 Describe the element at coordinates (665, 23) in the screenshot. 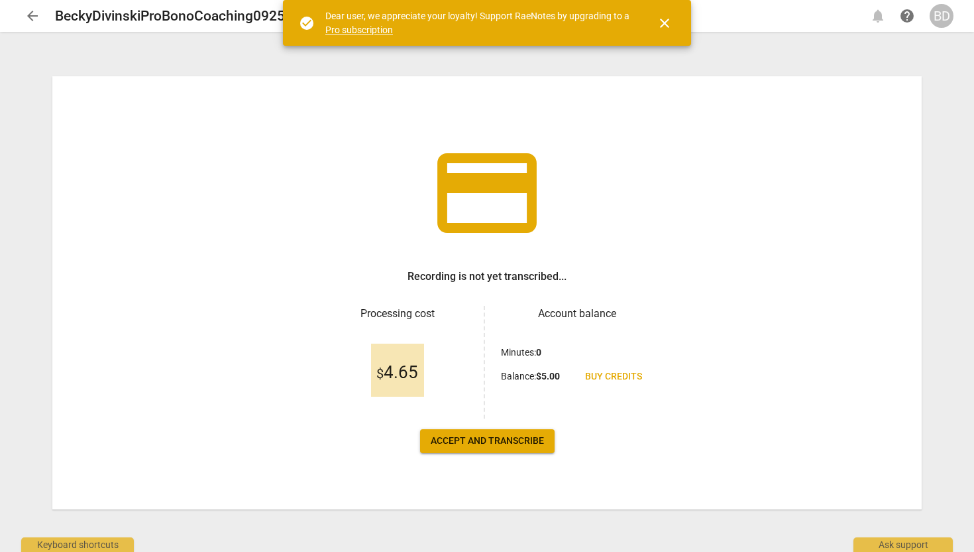

I see `button: Close` at that location.